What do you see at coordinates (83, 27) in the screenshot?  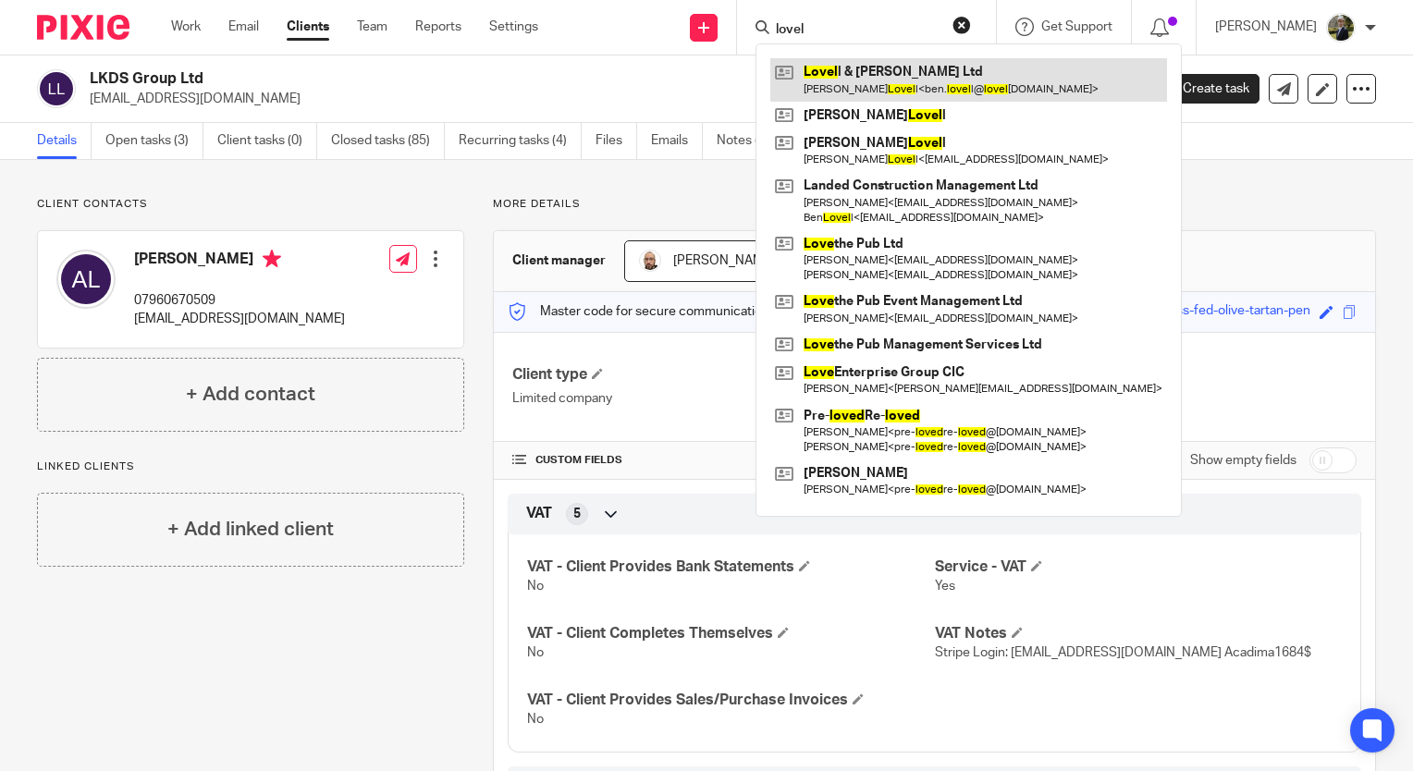 I see `img: Pixie` at bounding box center [83, 27].